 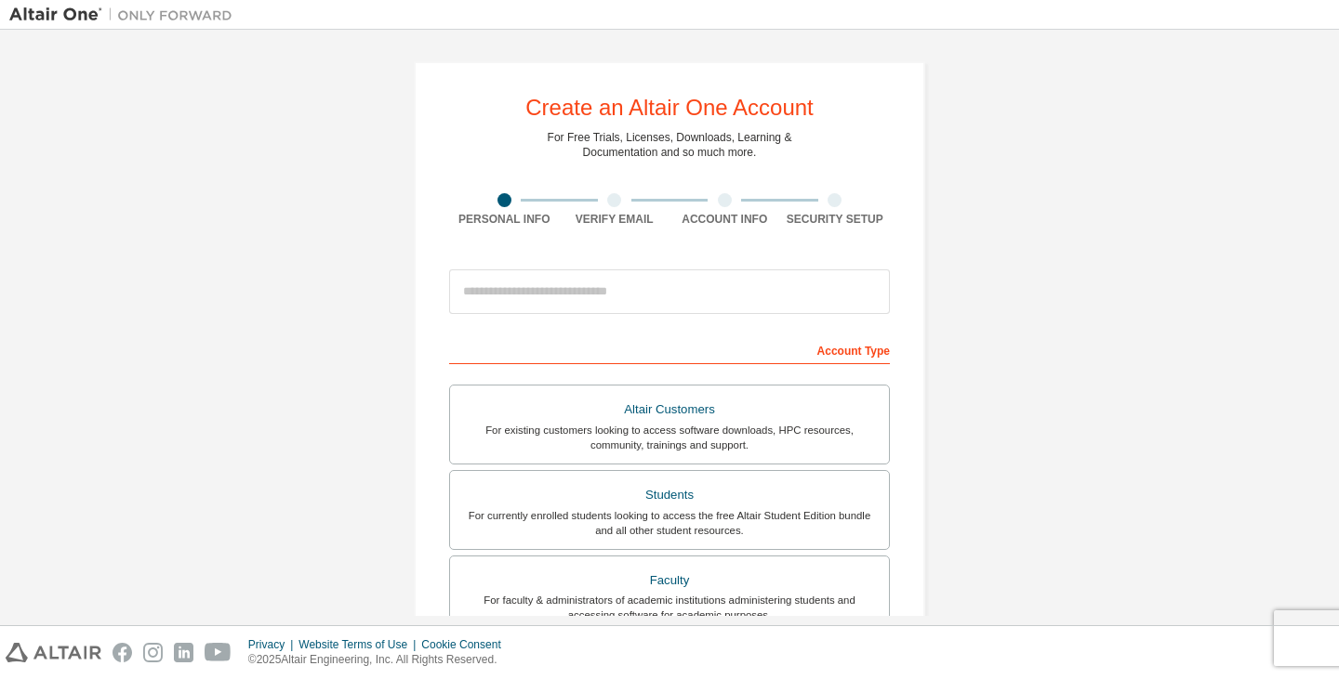 What do you see at coordinates (273, 645) in the screenshot?
I see `div: Privacy` at bounding box center [273, 645].